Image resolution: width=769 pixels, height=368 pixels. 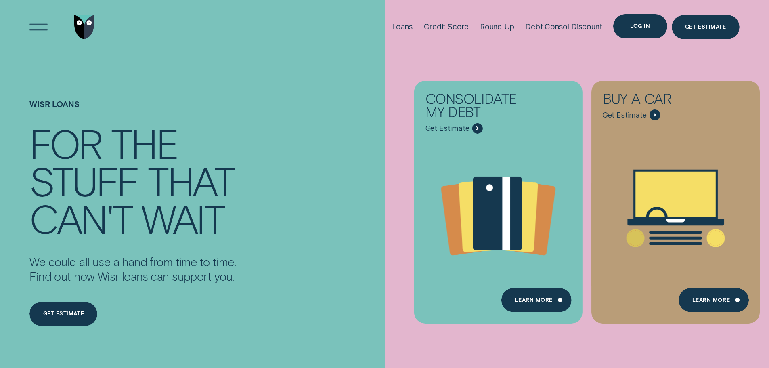 What do you see at coordinates (84, 180) in the screenshot?
I see `div: stuff` at bounding box center [84, 180].